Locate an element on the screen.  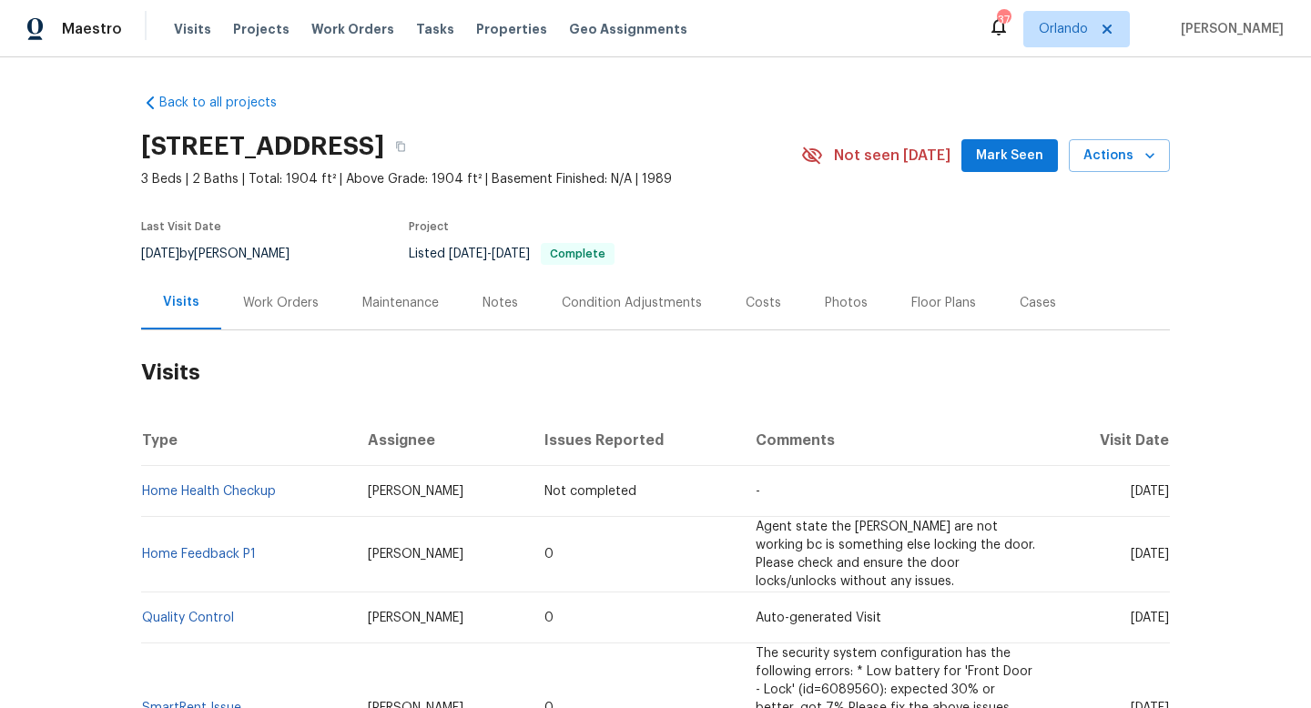
span: Actions is located at coordinates (1119, 156).